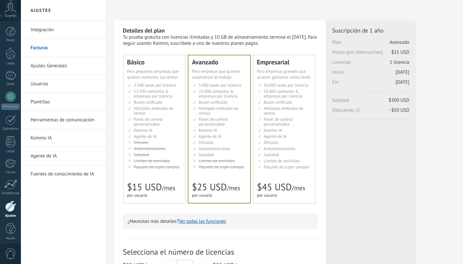 Image resolution: width=463 pixels, height=264 pixels. Describe the element at coordinates (63, 120) in the screenshot. I see `li: Herramientas de comunicación` at that location.